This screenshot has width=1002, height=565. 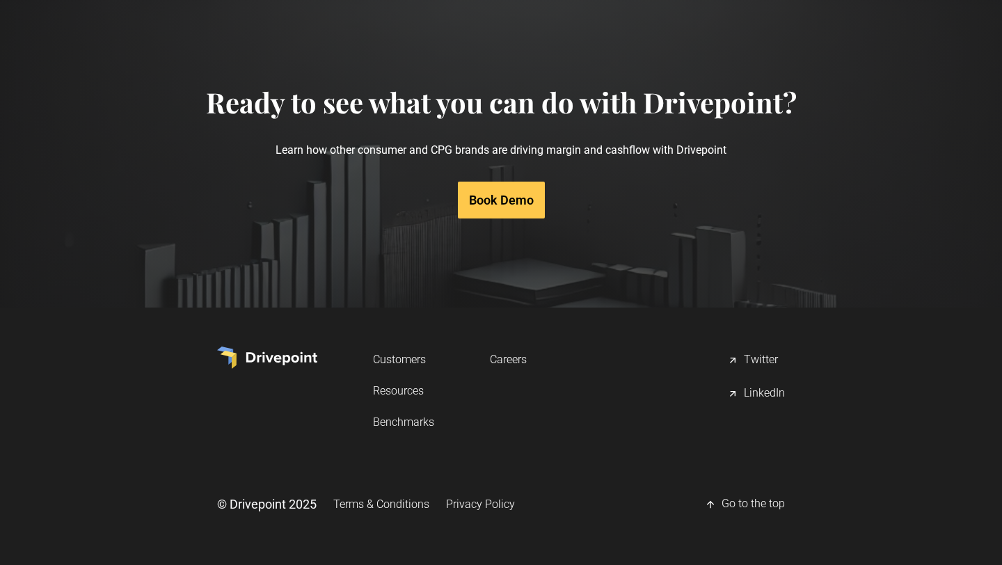 What do you see at coordinates (508, 359) in the screenshot?
I see `a: Careers` at bounding box center [508, 359].